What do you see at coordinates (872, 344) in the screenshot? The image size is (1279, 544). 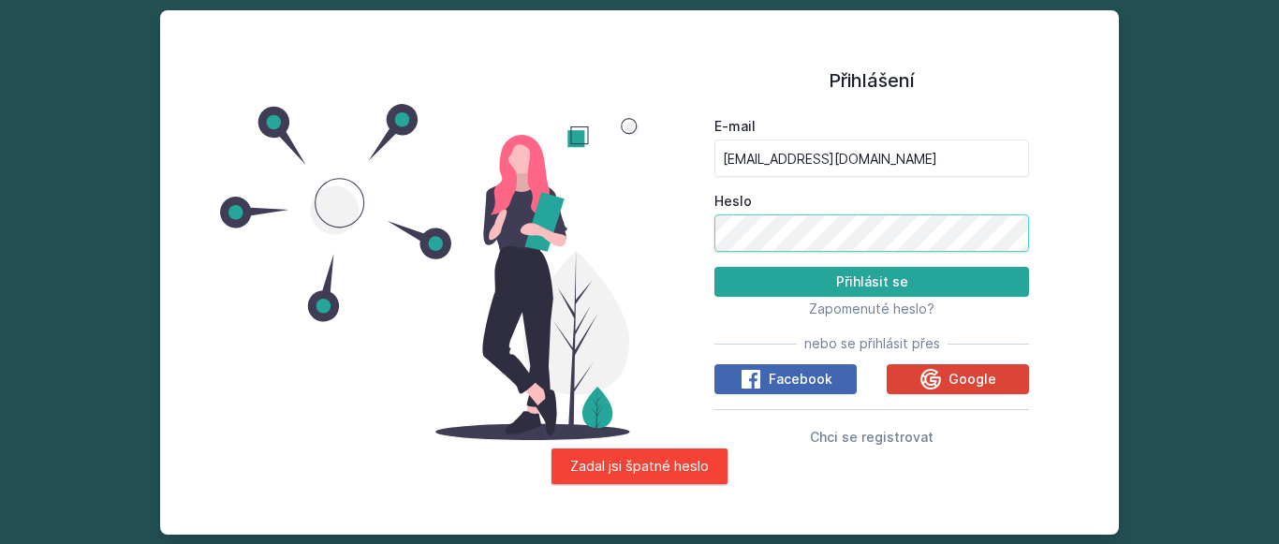 I see `span: nebo se přihlásit přes` at bounding box center [872, 344].